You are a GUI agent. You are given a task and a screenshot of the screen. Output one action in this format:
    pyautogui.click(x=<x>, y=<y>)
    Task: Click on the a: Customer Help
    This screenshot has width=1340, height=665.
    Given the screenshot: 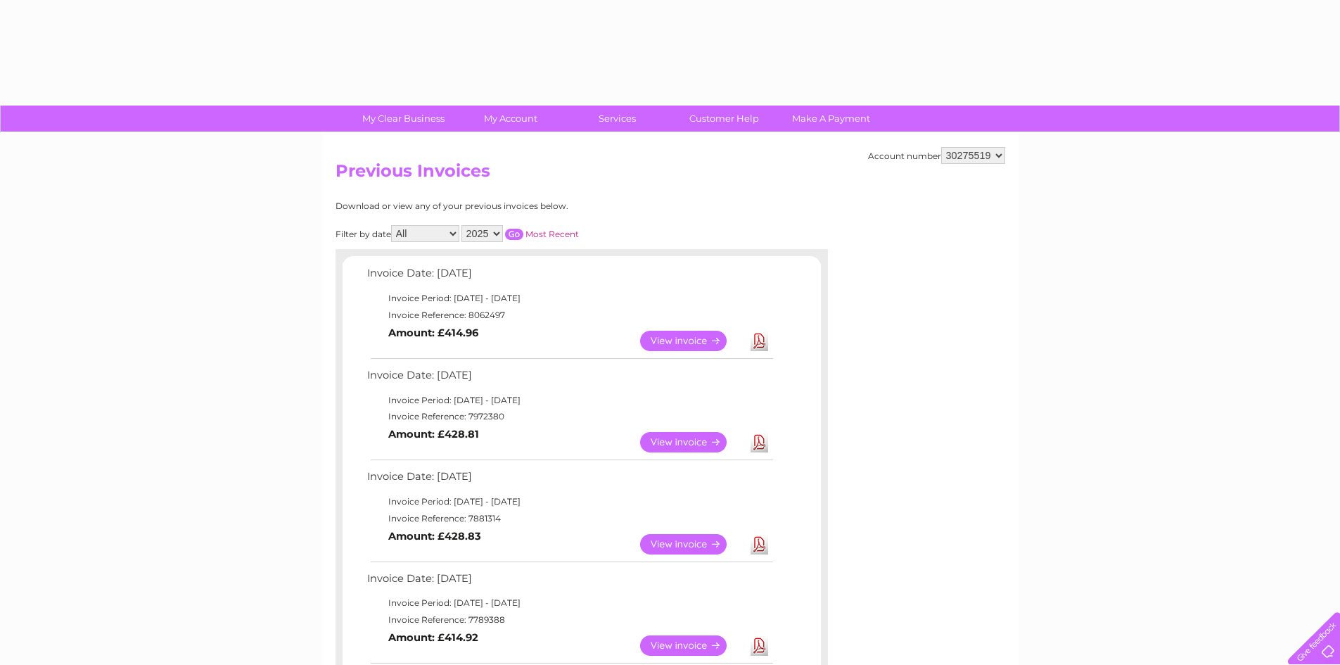 What is the action you would take?
    pyautogui.click(x=724, y=118)
    